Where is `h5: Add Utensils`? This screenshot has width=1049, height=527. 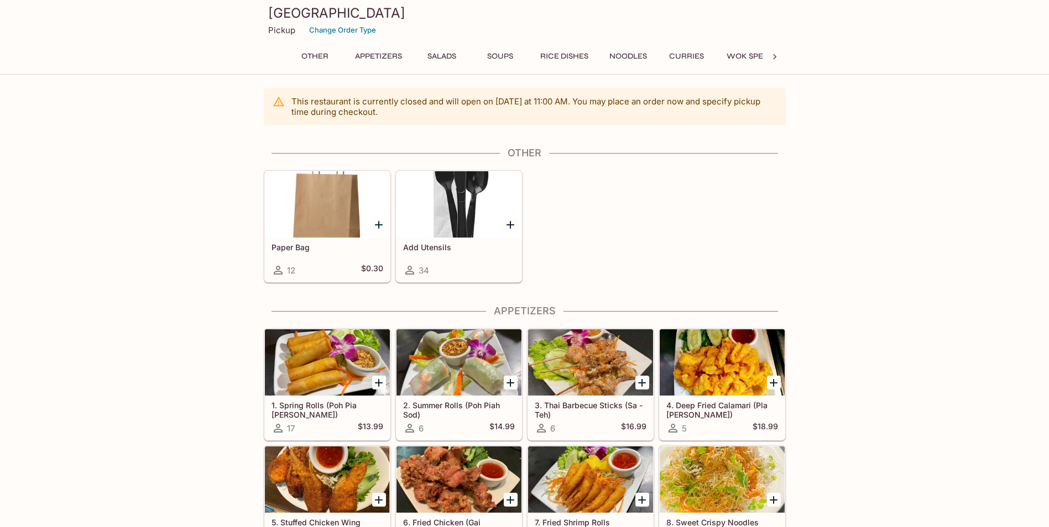 h5: Add Utensils is located at coordinates (459, 247).